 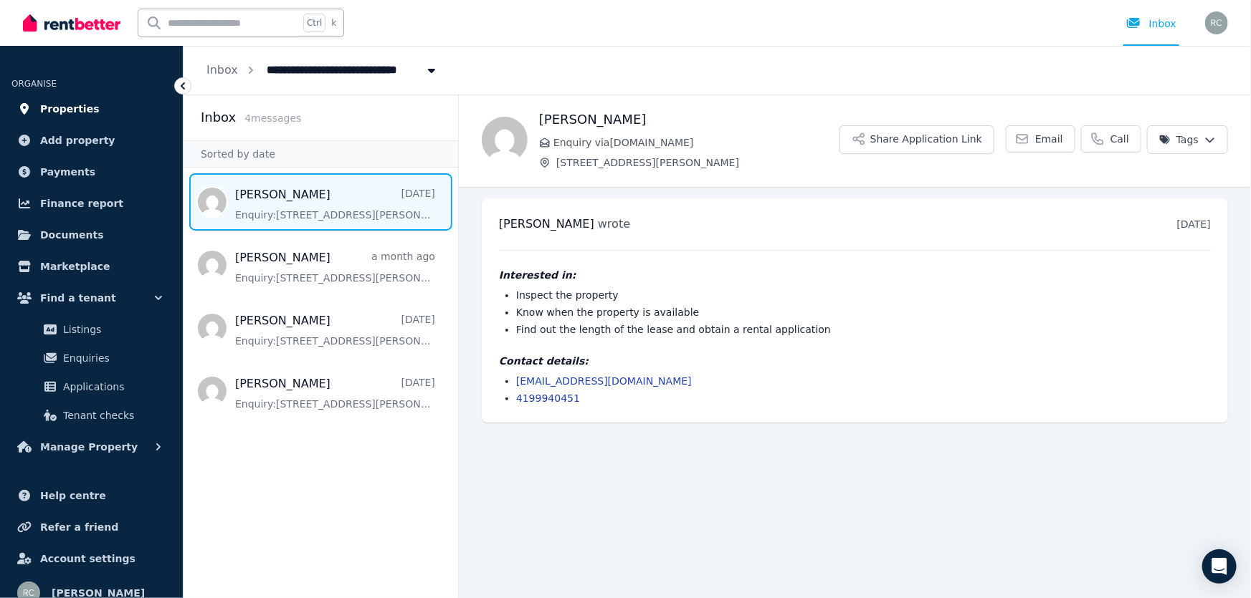 I want to click on a: Account settings, so click(x=91, y=559).